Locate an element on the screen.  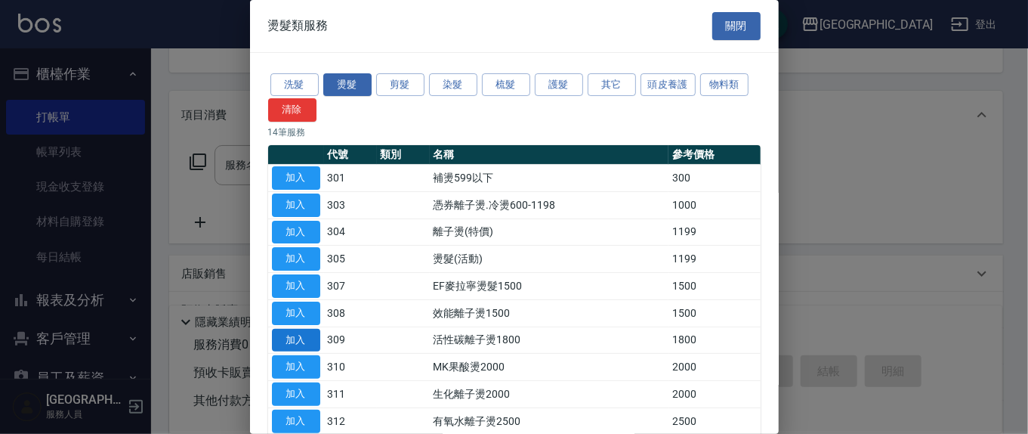
th: 代號 is located at coordinates (351, 155).